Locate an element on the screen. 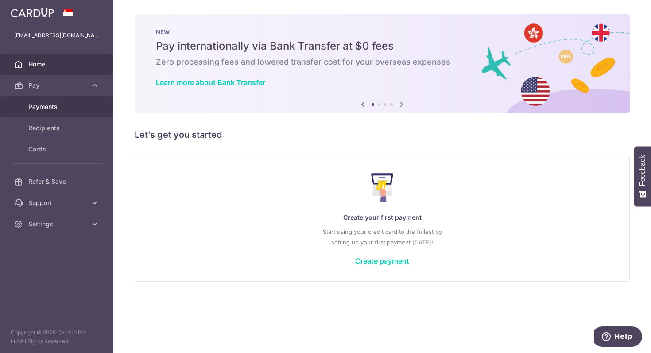  a: Learn more about Bank Transfer is located at coordinates (210, 82).